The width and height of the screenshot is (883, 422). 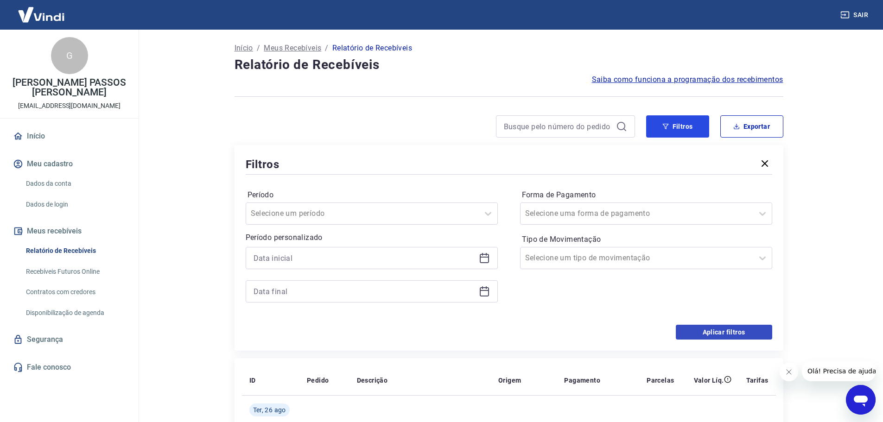 What do you see at coordinates (687, 80) in the screenshot?
I see `a: Saiba como funciona a programação dos recebimentos` at bounding box center [687, 80].